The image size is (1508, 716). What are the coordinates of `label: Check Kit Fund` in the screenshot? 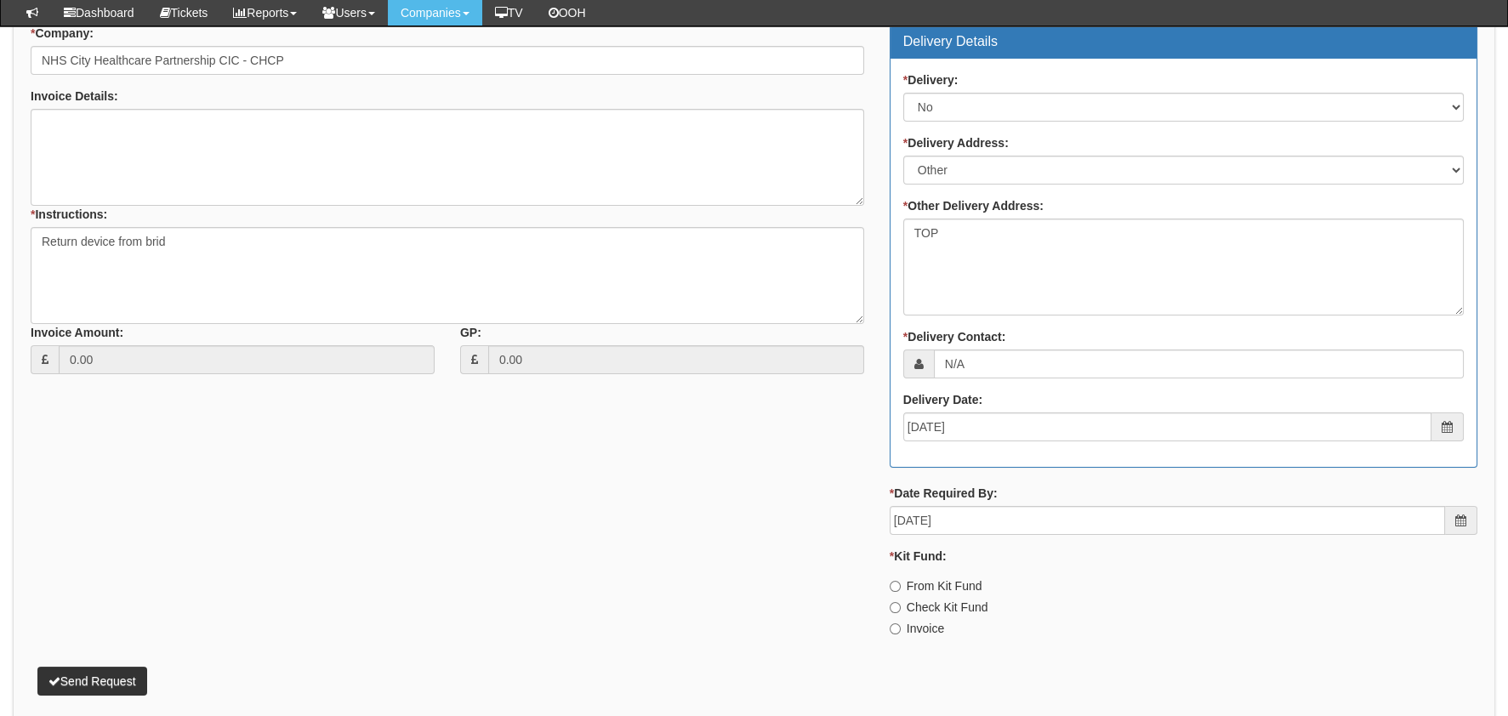 It's located at (939, 607).